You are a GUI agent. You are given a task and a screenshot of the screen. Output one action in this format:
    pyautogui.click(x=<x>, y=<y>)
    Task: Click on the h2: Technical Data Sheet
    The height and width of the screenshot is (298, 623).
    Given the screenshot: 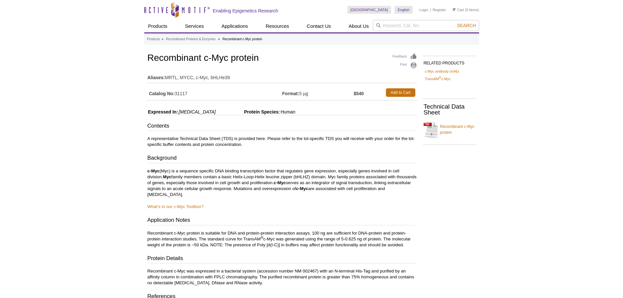 What is the action you would take?
    pyautogui.click(x=449, y=109)
    